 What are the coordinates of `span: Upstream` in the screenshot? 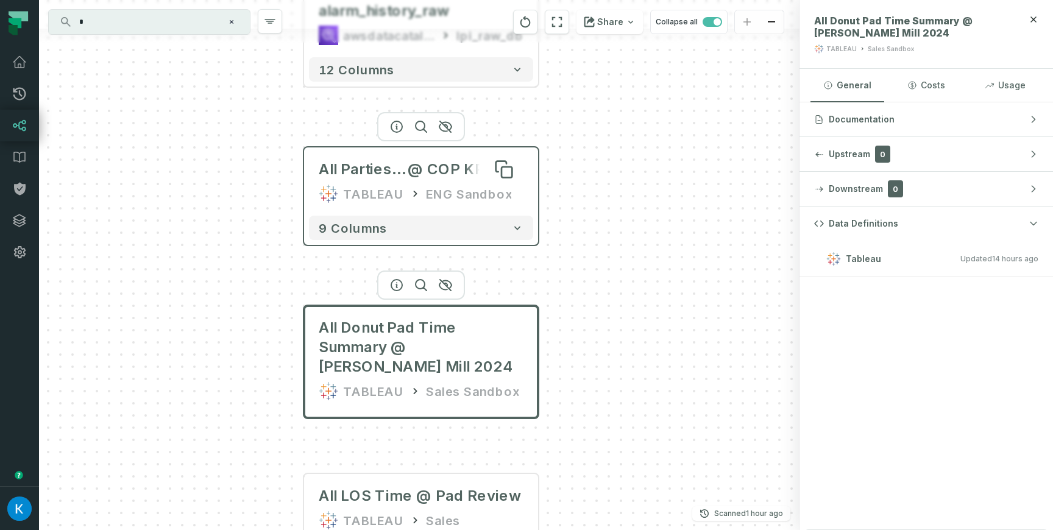 It's located at (849, 154).